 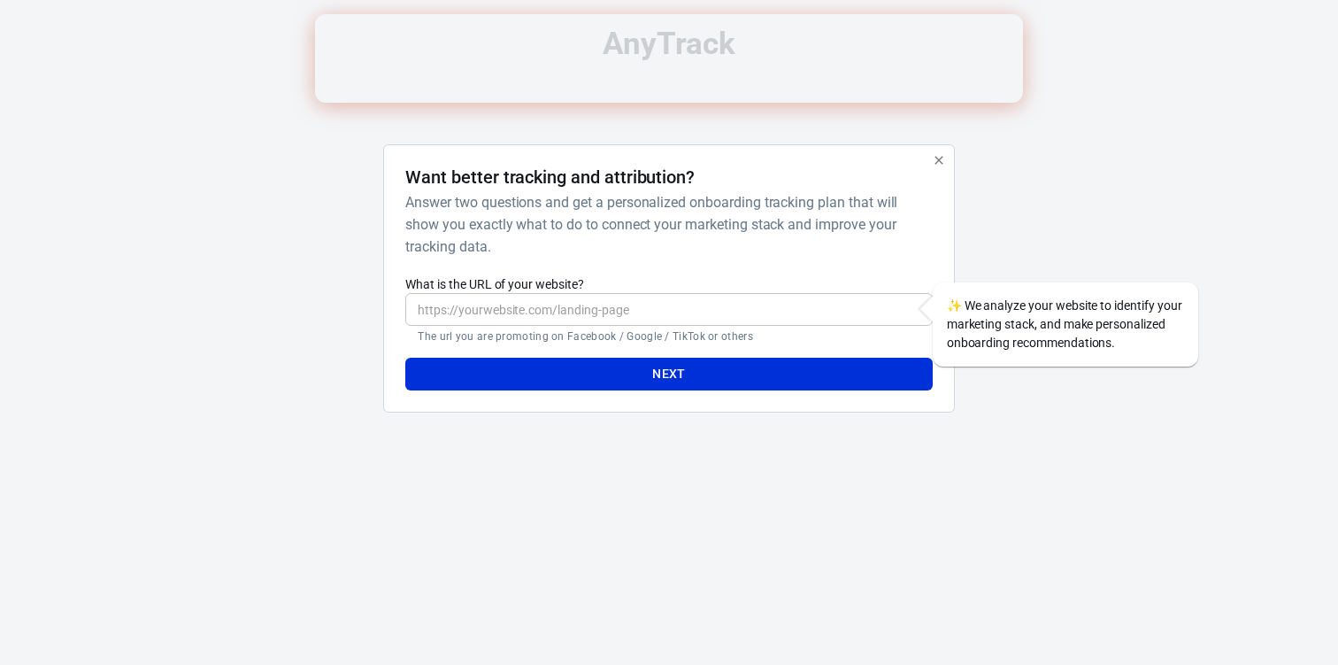 What do you see at coordinates (550, 177) in the screenshot?
I see `h4: Want better tracking and attribution?` at bounding box center [550, 177].